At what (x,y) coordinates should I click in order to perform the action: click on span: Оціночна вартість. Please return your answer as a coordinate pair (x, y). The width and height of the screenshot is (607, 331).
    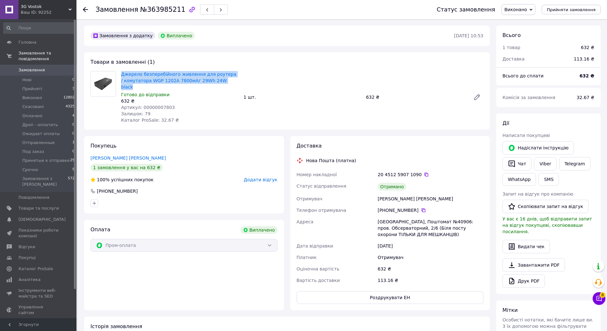
    Looking at the image, I should click on (318, 269).